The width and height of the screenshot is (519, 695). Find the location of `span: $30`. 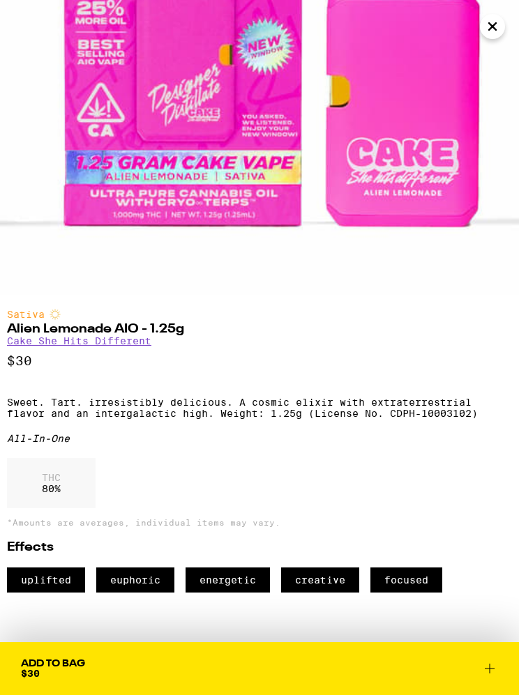

span: $30 is located at coordinates (30, 674).